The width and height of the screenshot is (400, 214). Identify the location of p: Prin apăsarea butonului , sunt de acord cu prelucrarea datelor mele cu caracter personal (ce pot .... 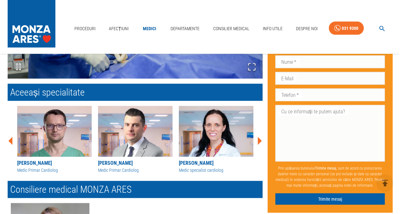
(330, 177).